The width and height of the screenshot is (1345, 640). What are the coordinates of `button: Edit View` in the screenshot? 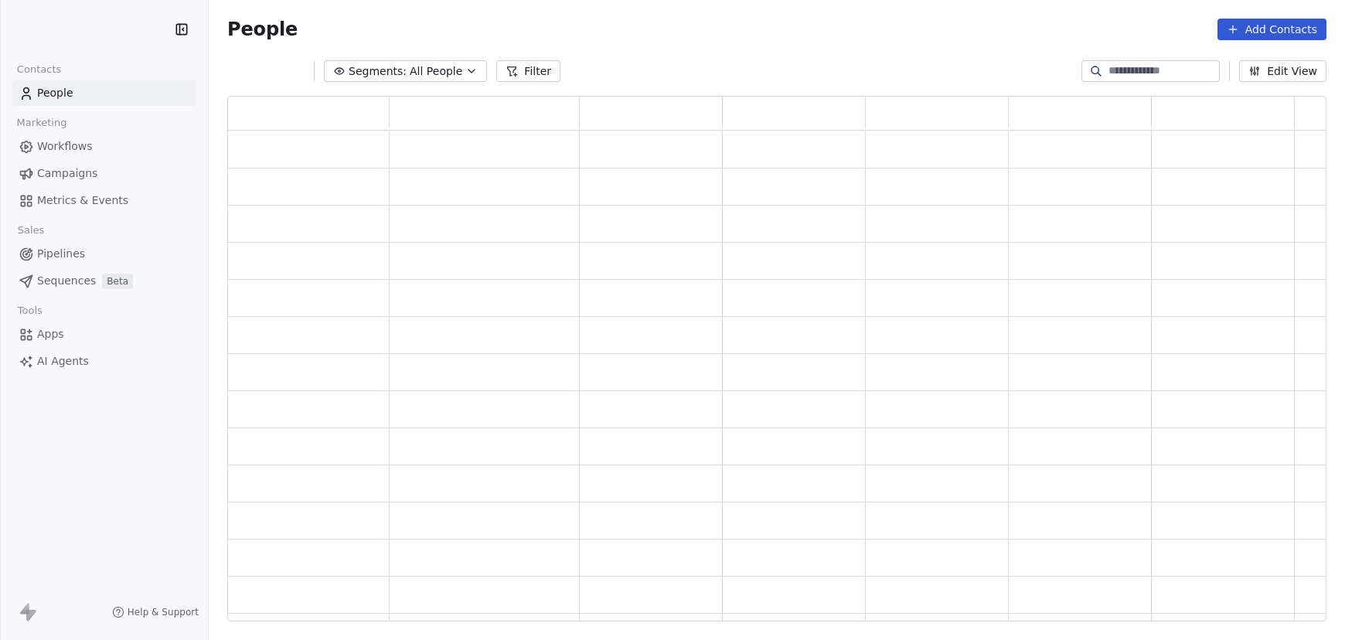 It's located at (1282, 71).